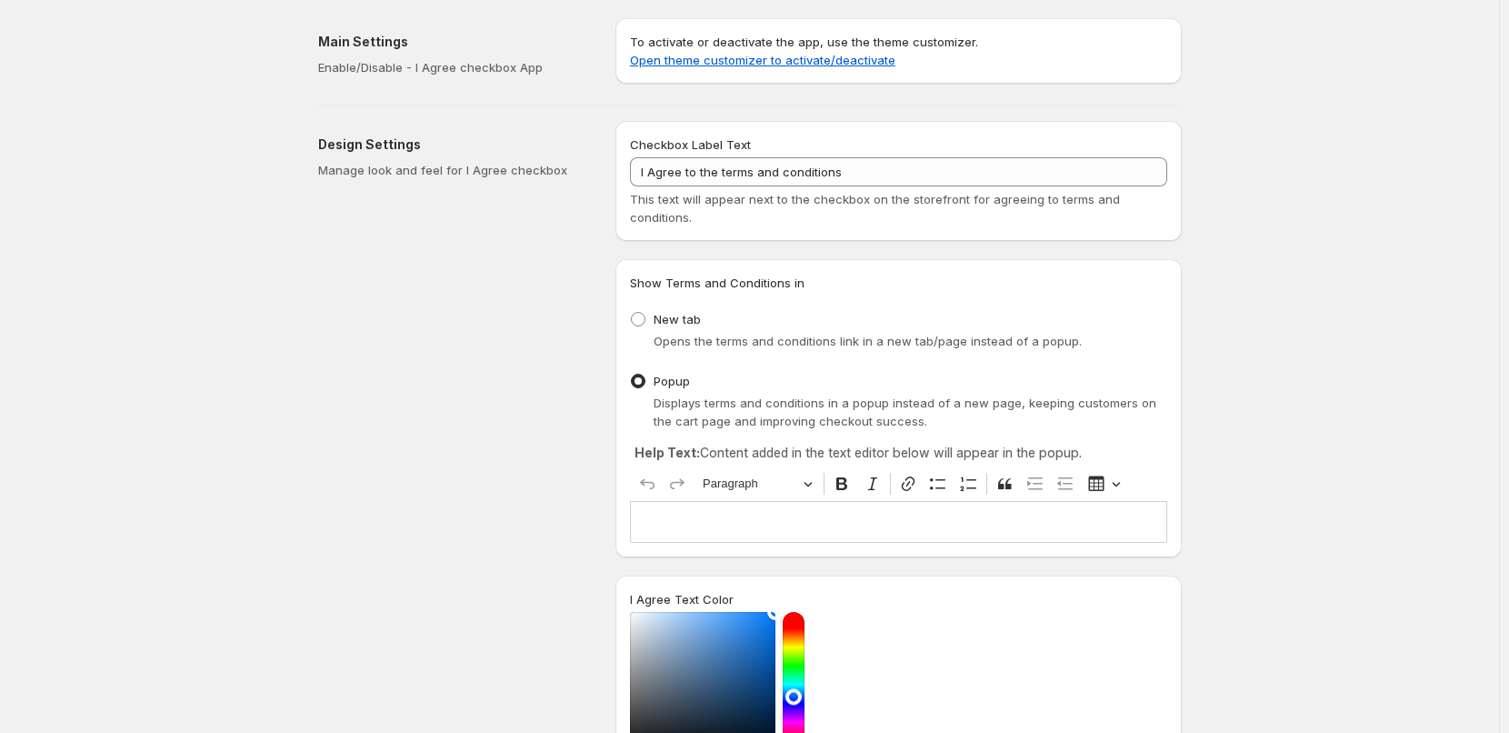  I want to click on p: Enable/Disable - I Agree checkbox App, so click(452, 67).